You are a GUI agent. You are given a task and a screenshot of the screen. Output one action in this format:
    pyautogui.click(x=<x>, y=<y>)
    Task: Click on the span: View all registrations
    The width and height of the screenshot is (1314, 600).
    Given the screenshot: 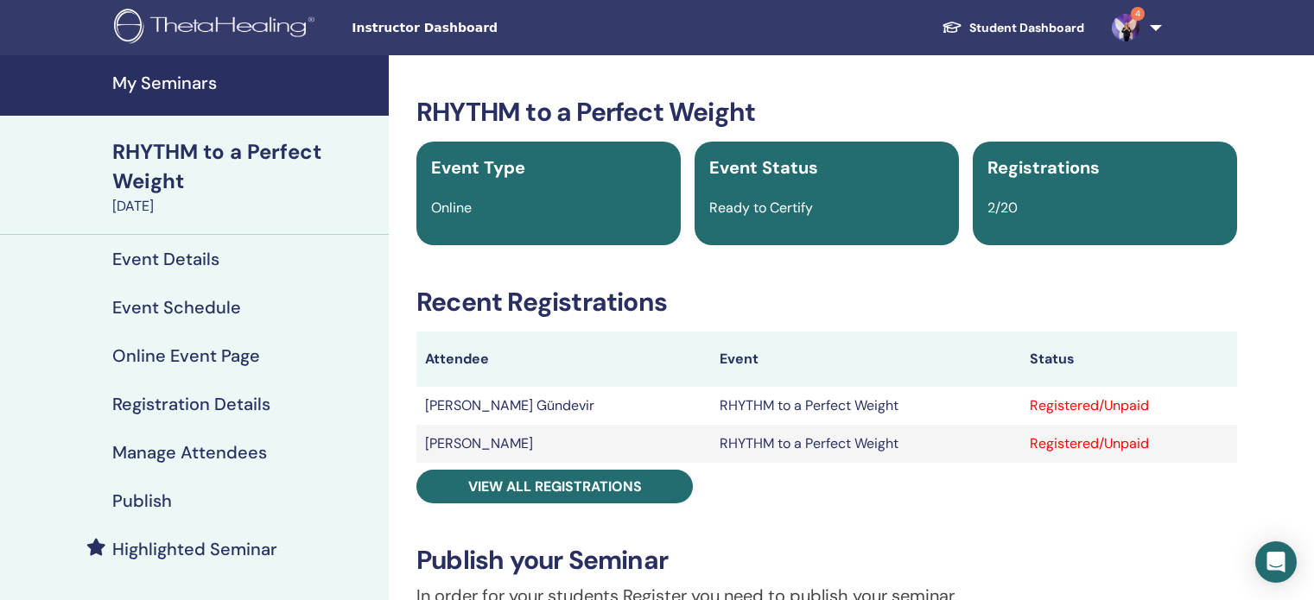 What is the action you would take?
    pyautogui.click(x=555, y=486)
    